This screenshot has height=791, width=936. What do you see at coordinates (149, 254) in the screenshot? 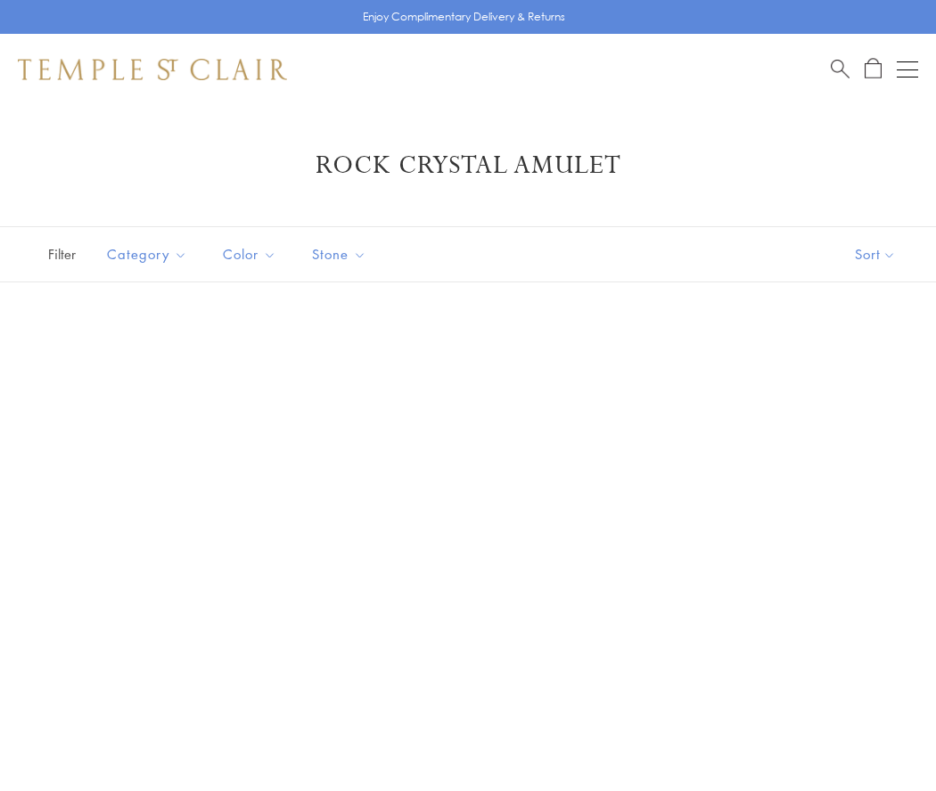
I see `span: Category` at bounding box center [149, 254].